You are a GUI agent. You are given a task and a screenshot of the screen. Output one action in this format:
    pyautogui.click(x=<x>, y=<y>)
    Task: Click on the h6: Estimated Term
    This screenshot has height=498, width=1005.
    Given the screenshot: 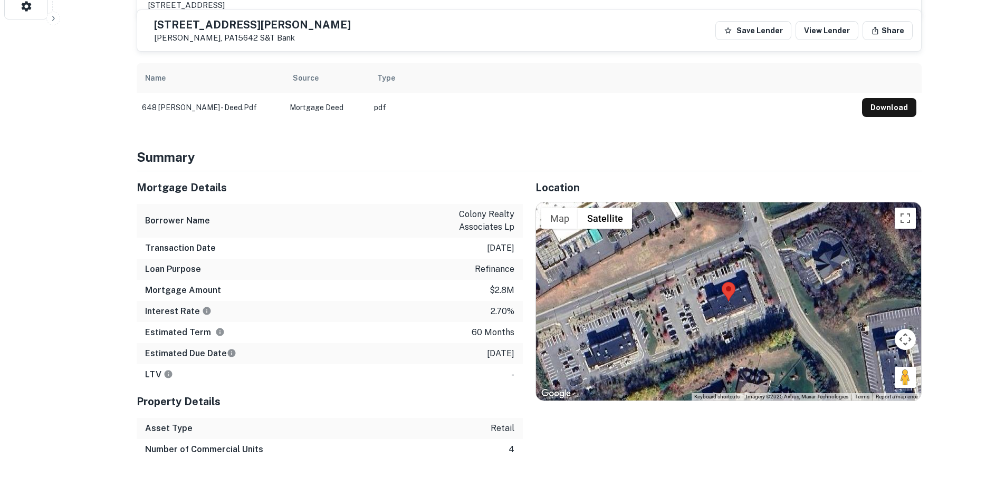 What is the action you would take?
    pyautogui.click(x=185, y=333)
    